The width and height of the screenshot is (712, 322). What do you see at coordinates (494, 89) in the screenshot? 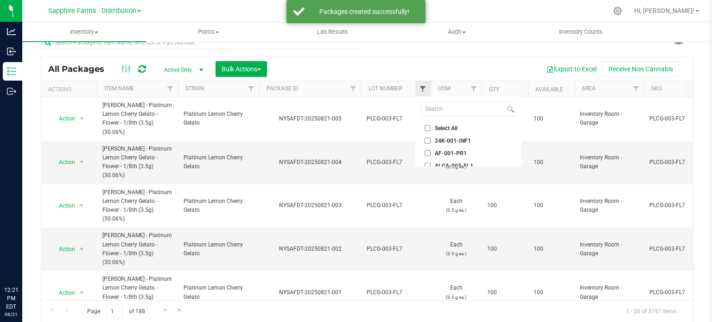
I see `a: Qty` at bounding box center [494, 89].